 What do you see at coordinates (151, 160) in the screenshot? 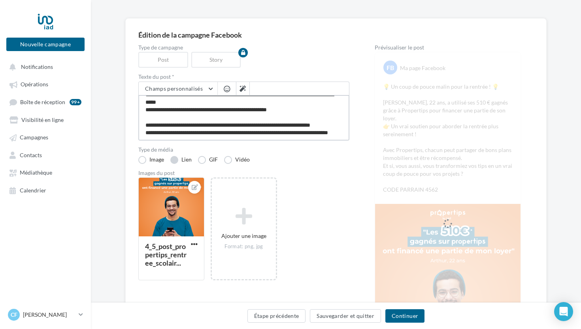
I see `label: Image` at bounding box center [151, 160].